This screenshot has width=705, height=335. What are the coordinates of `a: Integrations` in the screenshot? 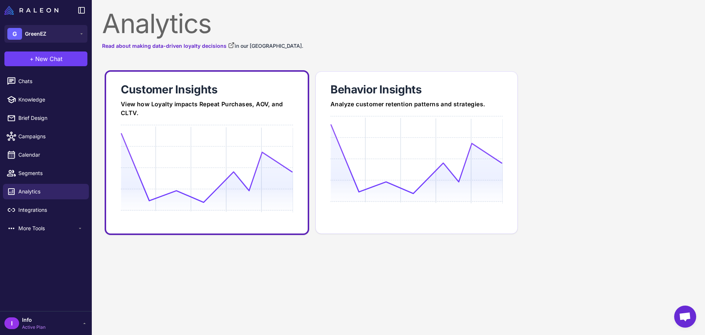 It's located at (46, 210).